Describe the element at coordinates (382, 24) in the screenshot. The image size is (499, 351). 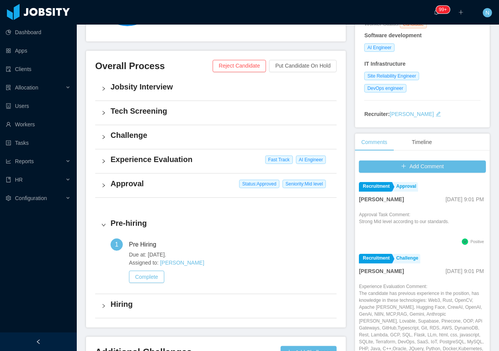
I see `span: Worker Status:` at that location.